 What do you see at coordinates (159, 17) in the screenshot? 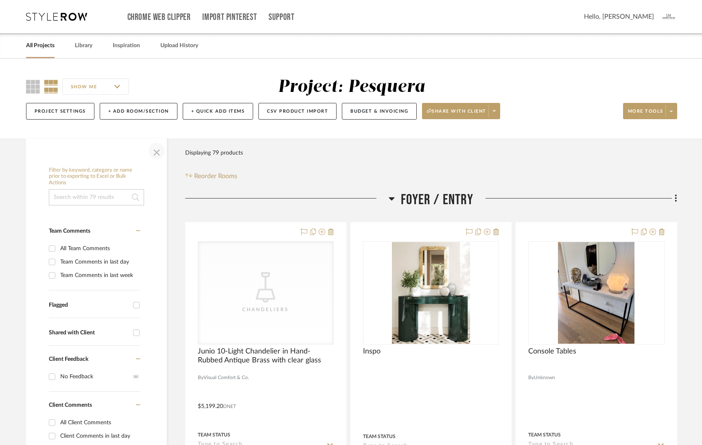
I see `a: Chrome Web Clipper` at bounding box center [159, 17].